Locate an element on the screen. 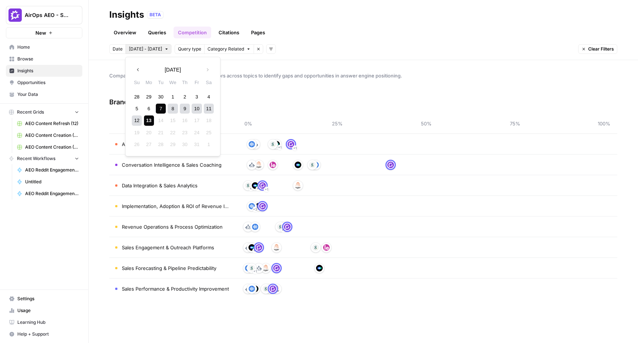 The image size is (638, 343). span: New is located at coordinates (41, 33).